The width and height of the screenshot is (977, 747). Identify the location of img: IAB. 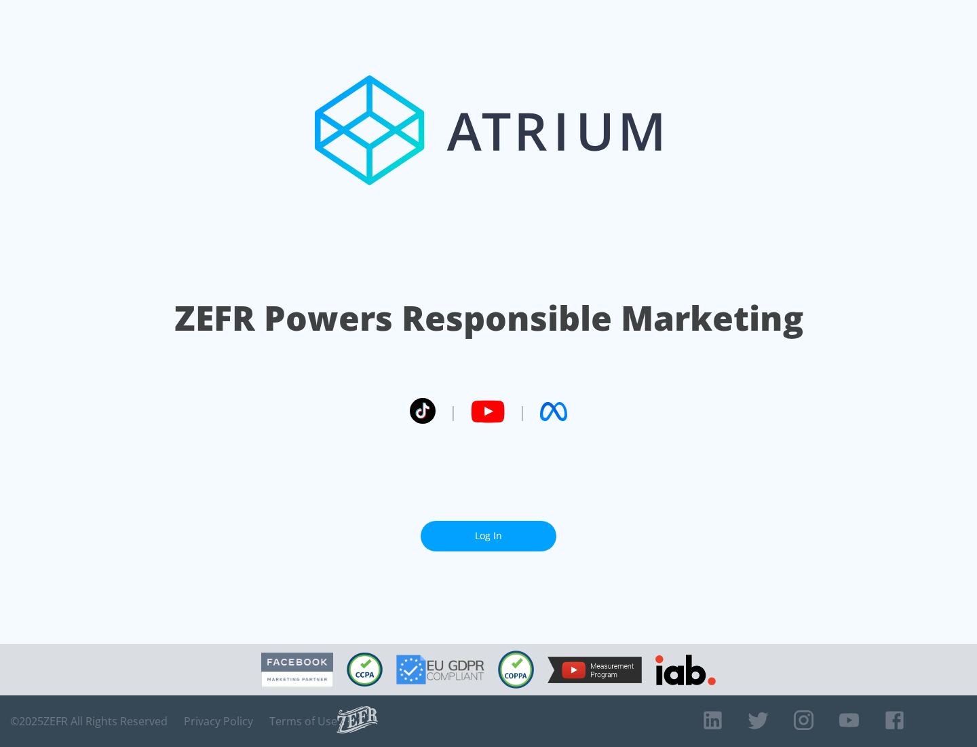
(686, 669).